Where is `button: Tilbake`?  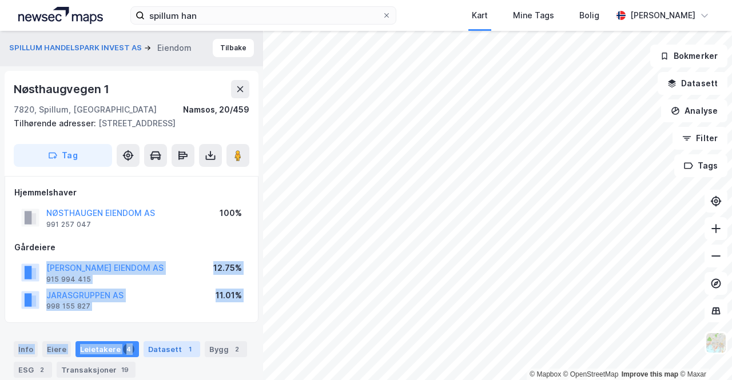 button: Tilbake is located at coordinates (233, 48).